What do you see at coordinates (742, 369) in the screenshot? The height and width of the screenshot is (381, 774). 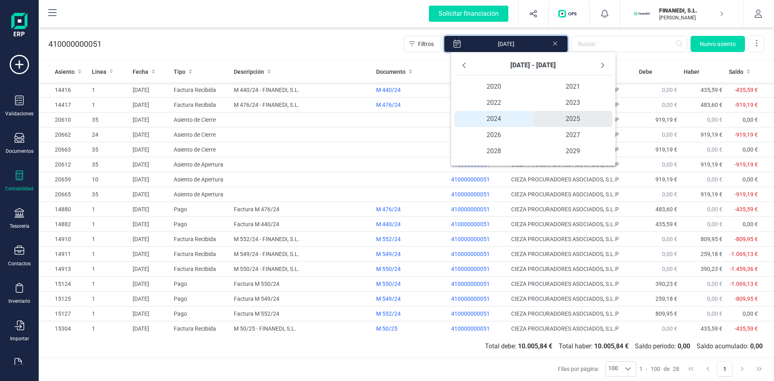 I see `button: Next Page` at bounding box center [742, 369].